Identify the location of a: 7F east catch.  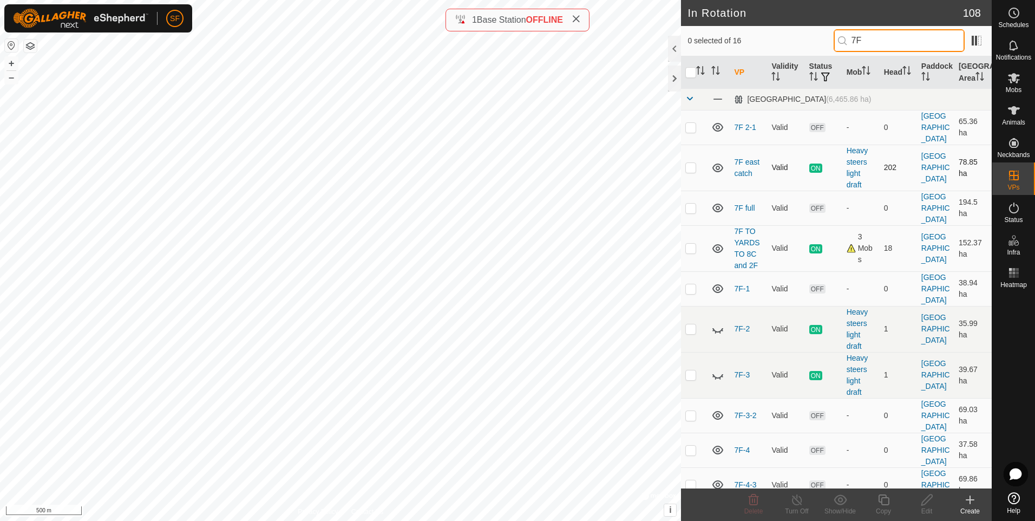
(747, 167).